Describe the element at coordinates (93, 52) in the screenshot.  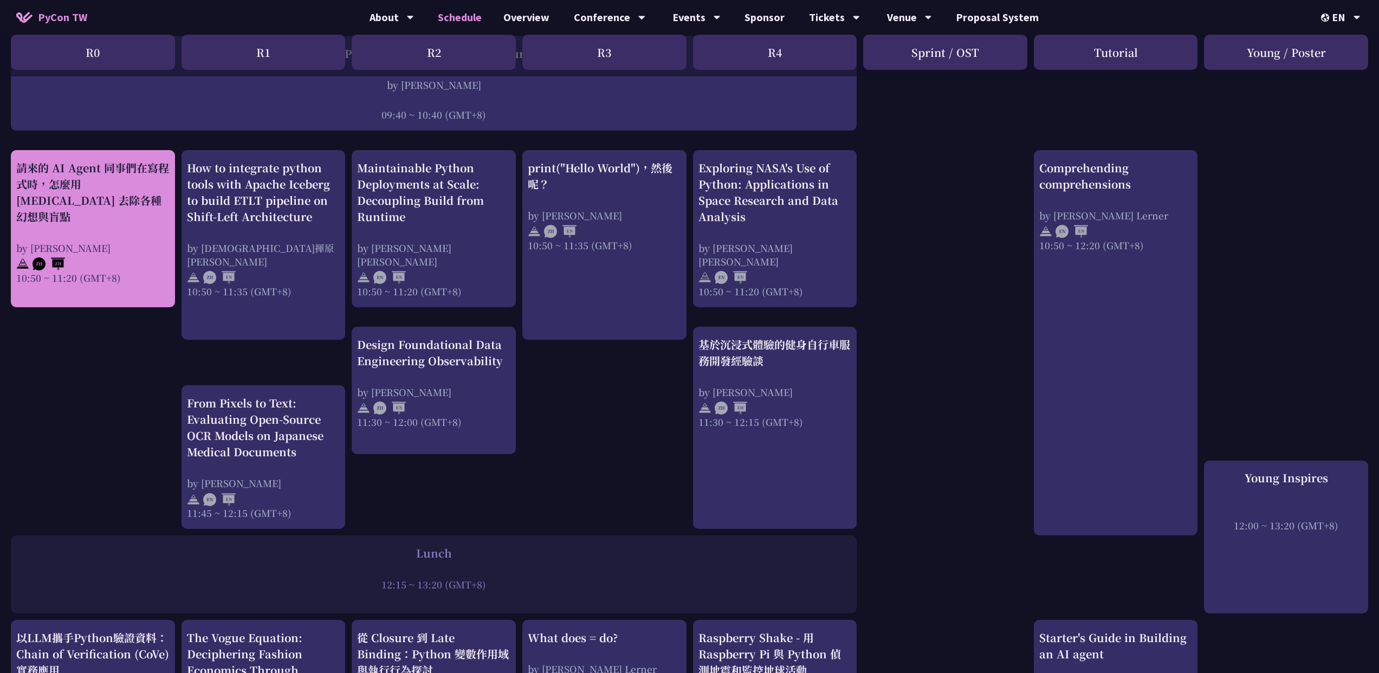
I see `div: R0` at that location.